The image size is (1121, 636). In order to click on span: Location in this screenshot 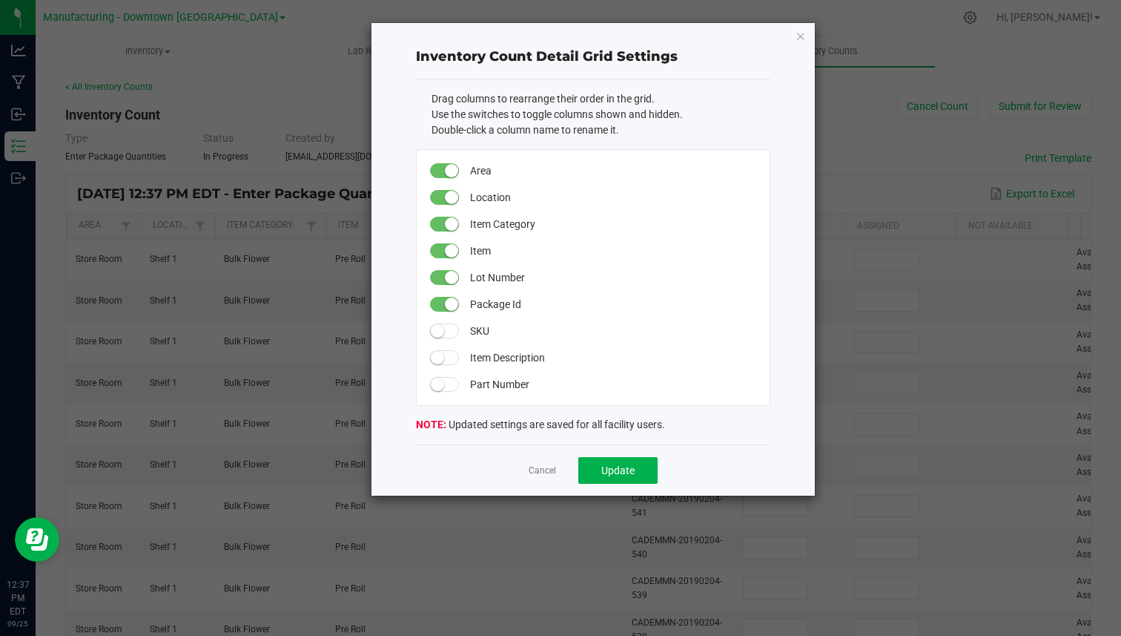, I will do `click(612, 197)`.